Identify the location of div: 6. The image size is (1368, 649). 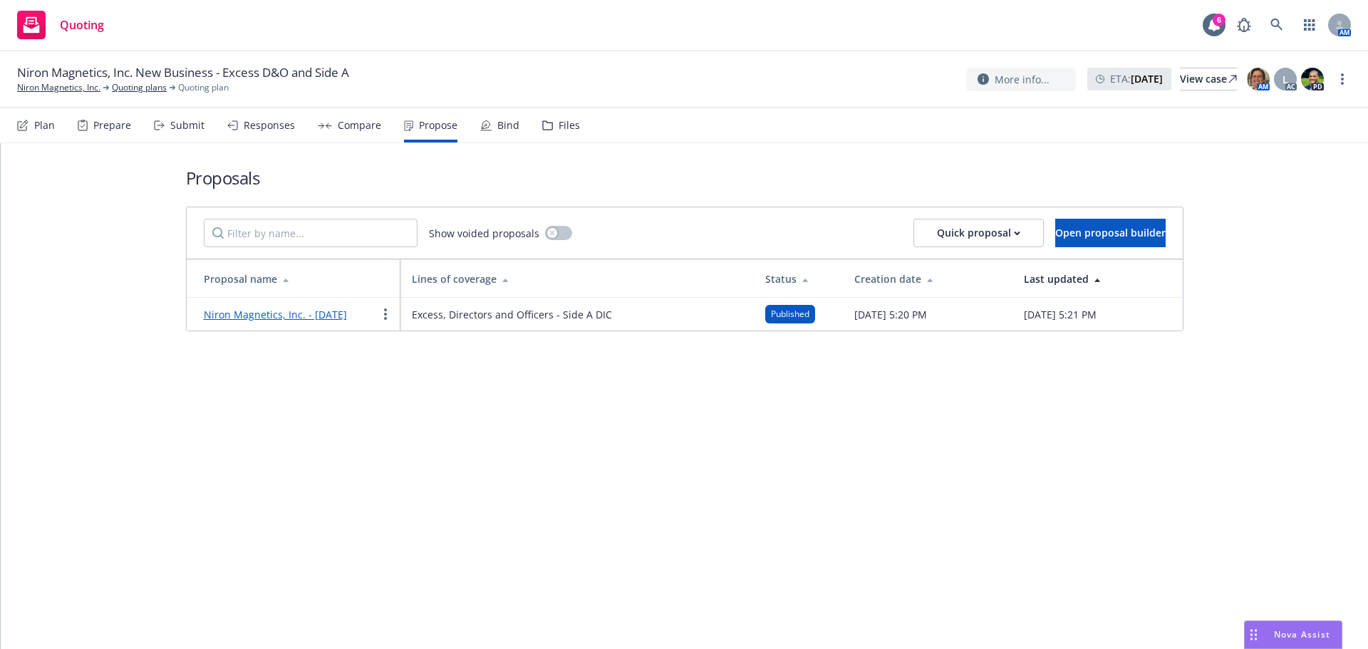
(1219, 20).